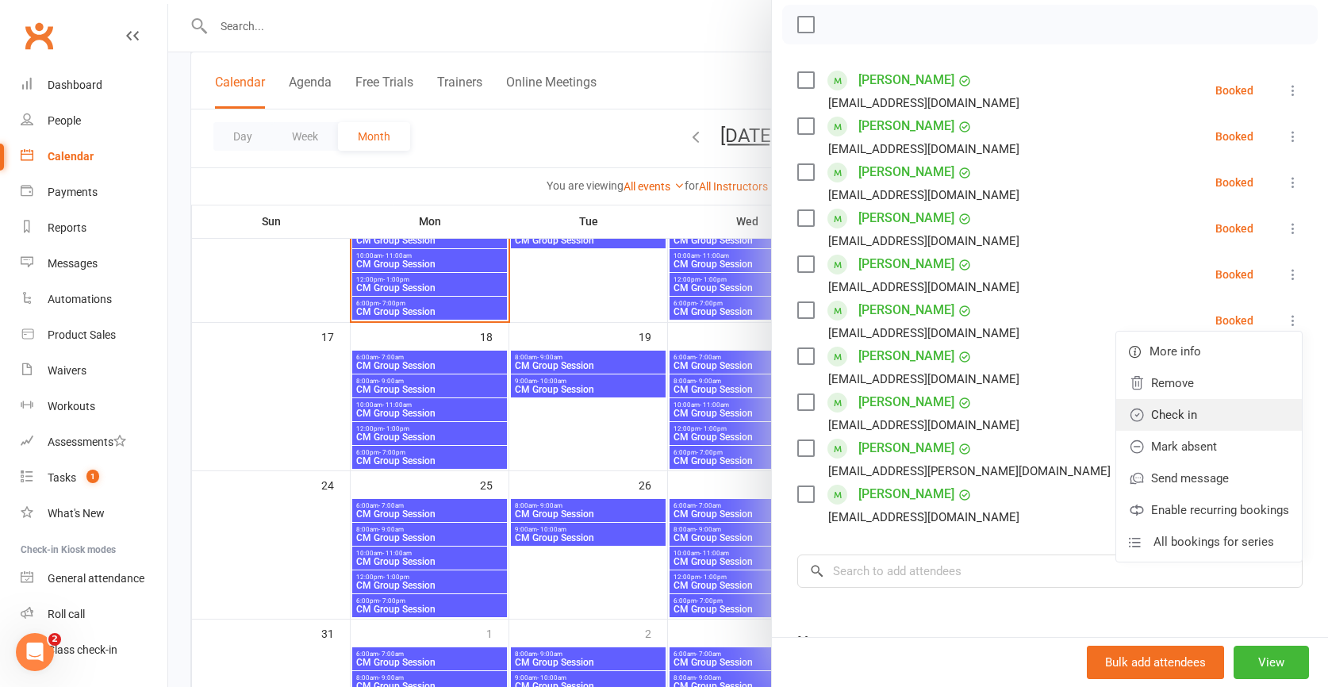 The width and height of the screenshot is (1328, 687). What do you see at coordinates (71, 156) in the screenshot?
I see `div: Calendar` at bounding box center [71, 156].